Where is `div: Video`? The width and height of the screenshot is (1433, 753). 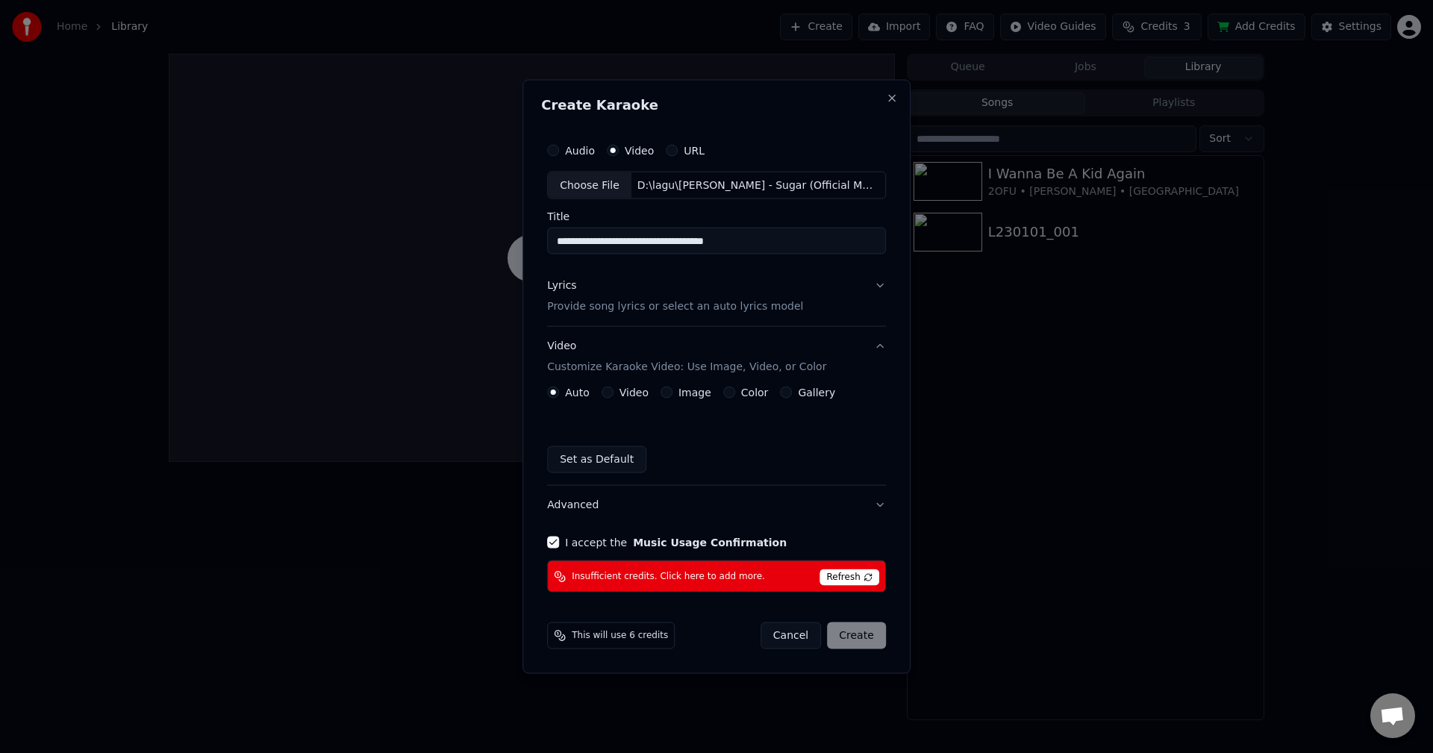
div: Video is located at coordinates (687, 357).